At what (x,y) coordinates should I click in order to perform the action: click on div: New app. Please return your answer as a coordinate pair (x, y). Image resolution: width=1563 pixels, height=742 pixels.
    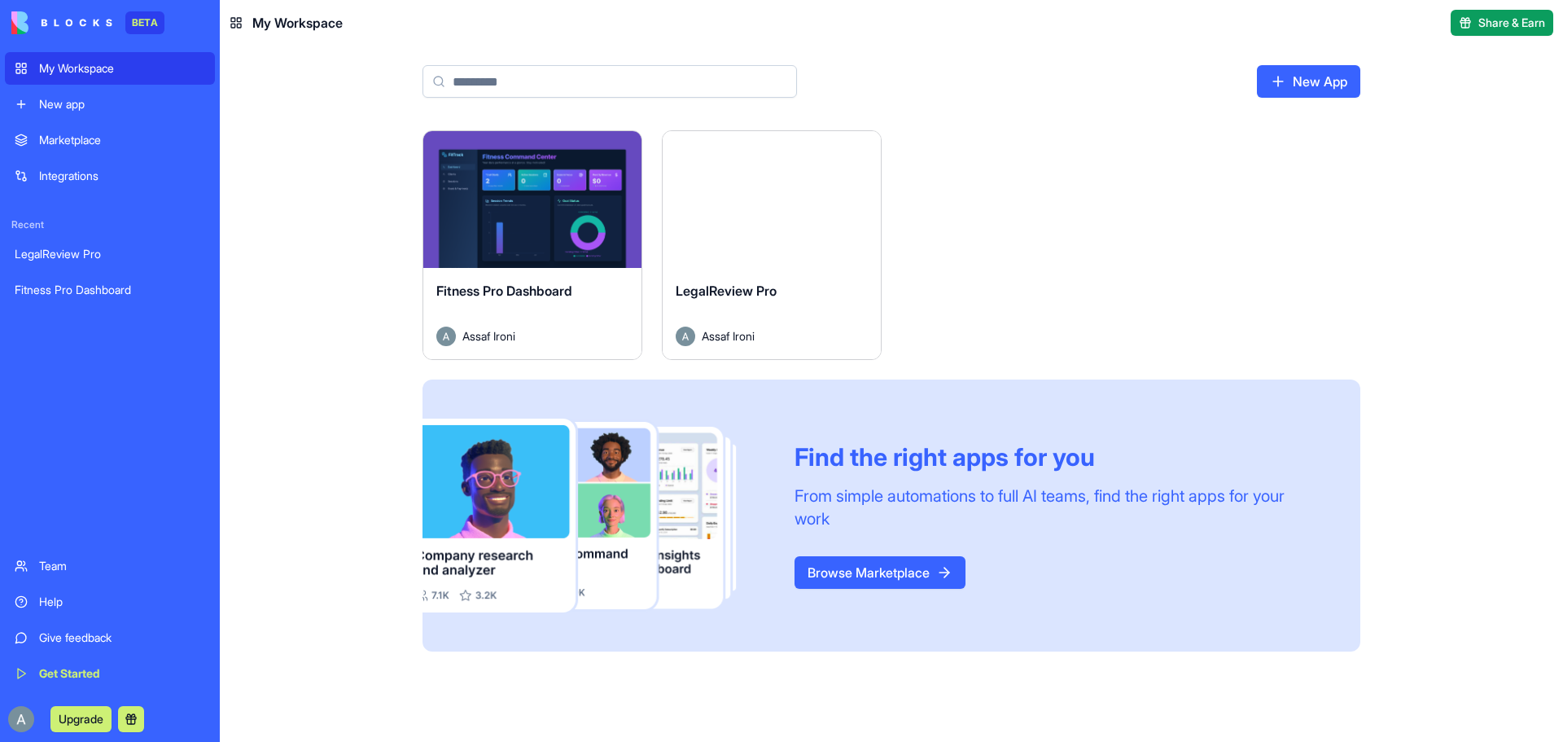
    Looking at the image, I should click on (122, 104).